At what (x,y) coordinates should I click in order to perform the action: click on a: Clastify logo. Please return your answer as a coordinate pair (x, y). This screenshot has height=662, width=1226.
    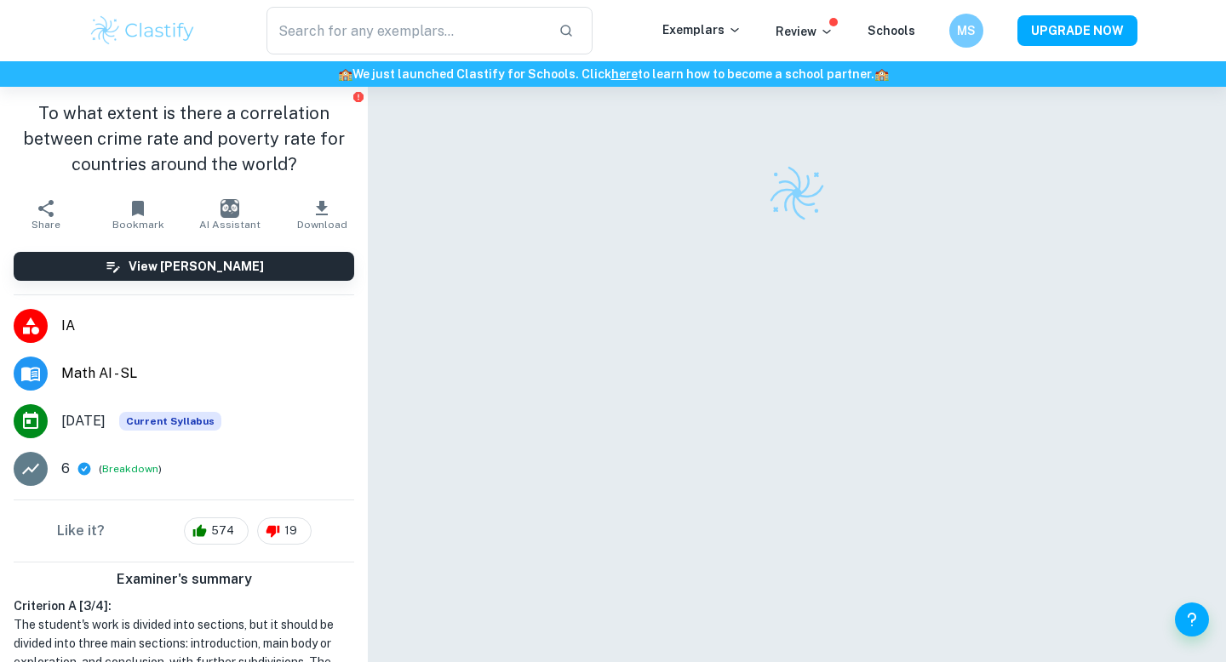
    Looking at the image, I should click on (142, 31).